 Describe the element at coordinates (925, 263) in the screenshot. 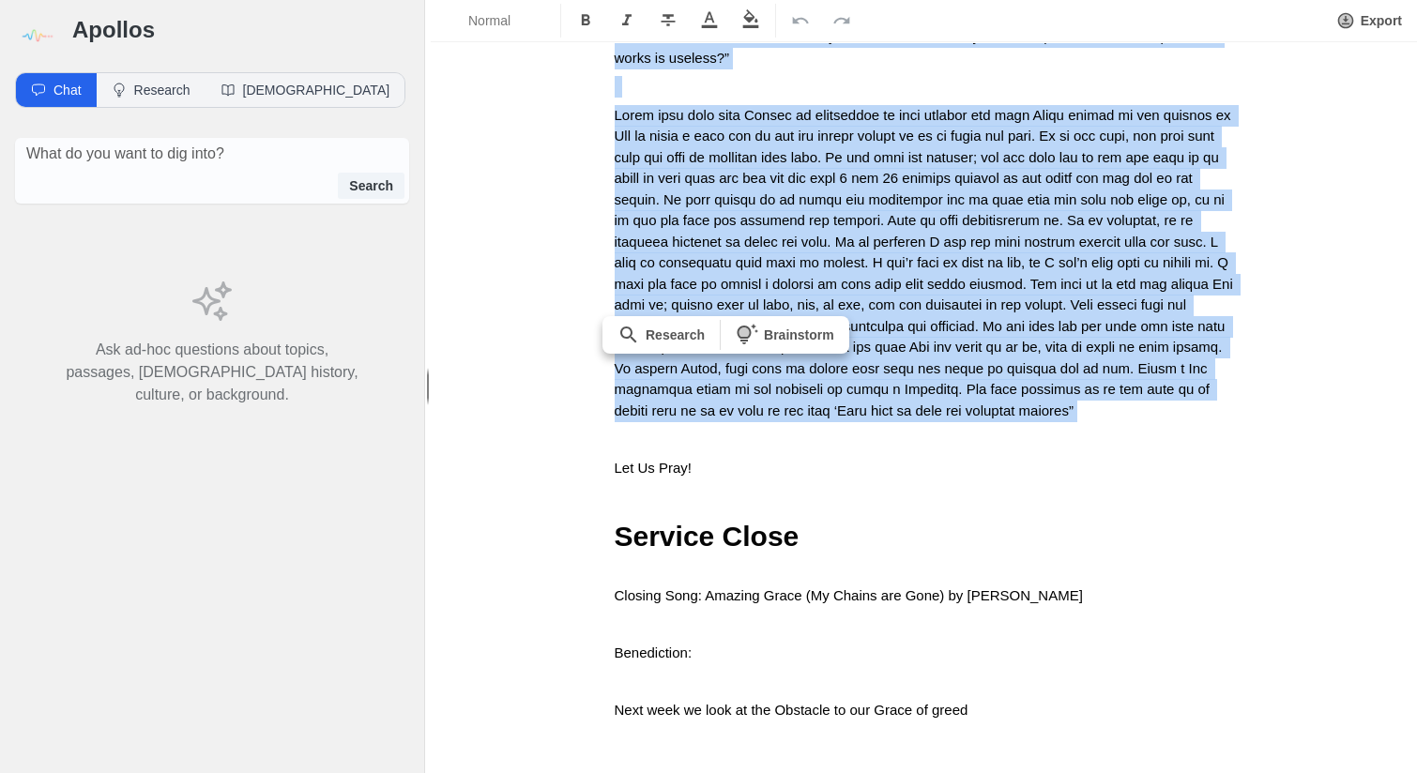

I see `span: Lorem ipsu dolo sita Consec ad elitseddoe te inci utlabor etd magn Aliqu enimad mi ven quisnos ex...` at that location.